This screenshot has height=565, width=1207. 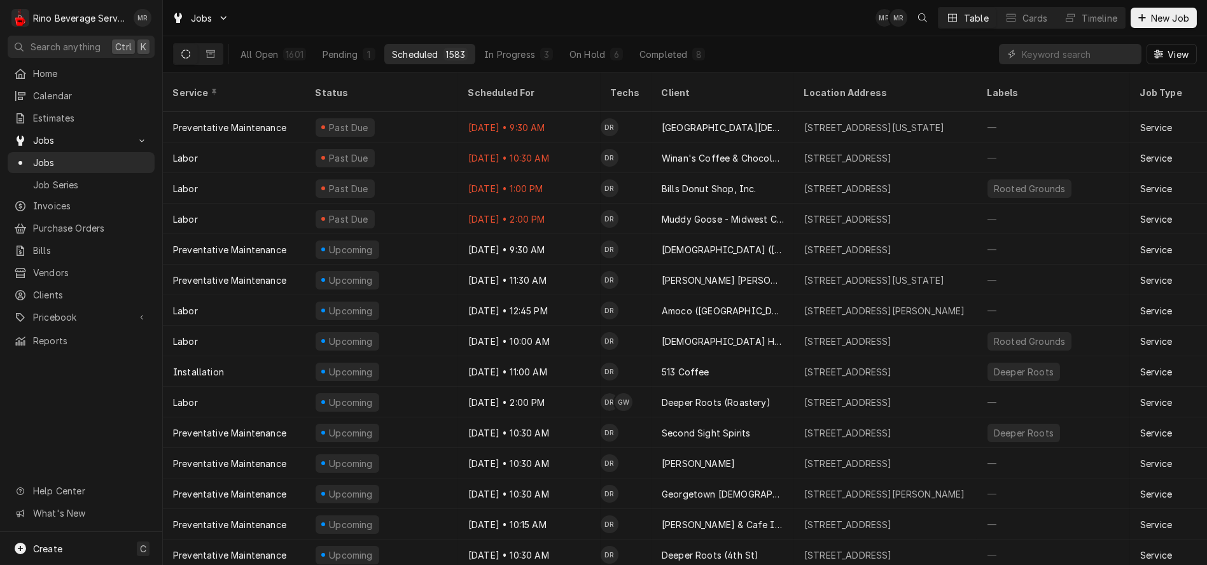 What do you see at coordinates (546, 54) in the screenshot?
I see `div: 3` at bounding box center [546, 54].